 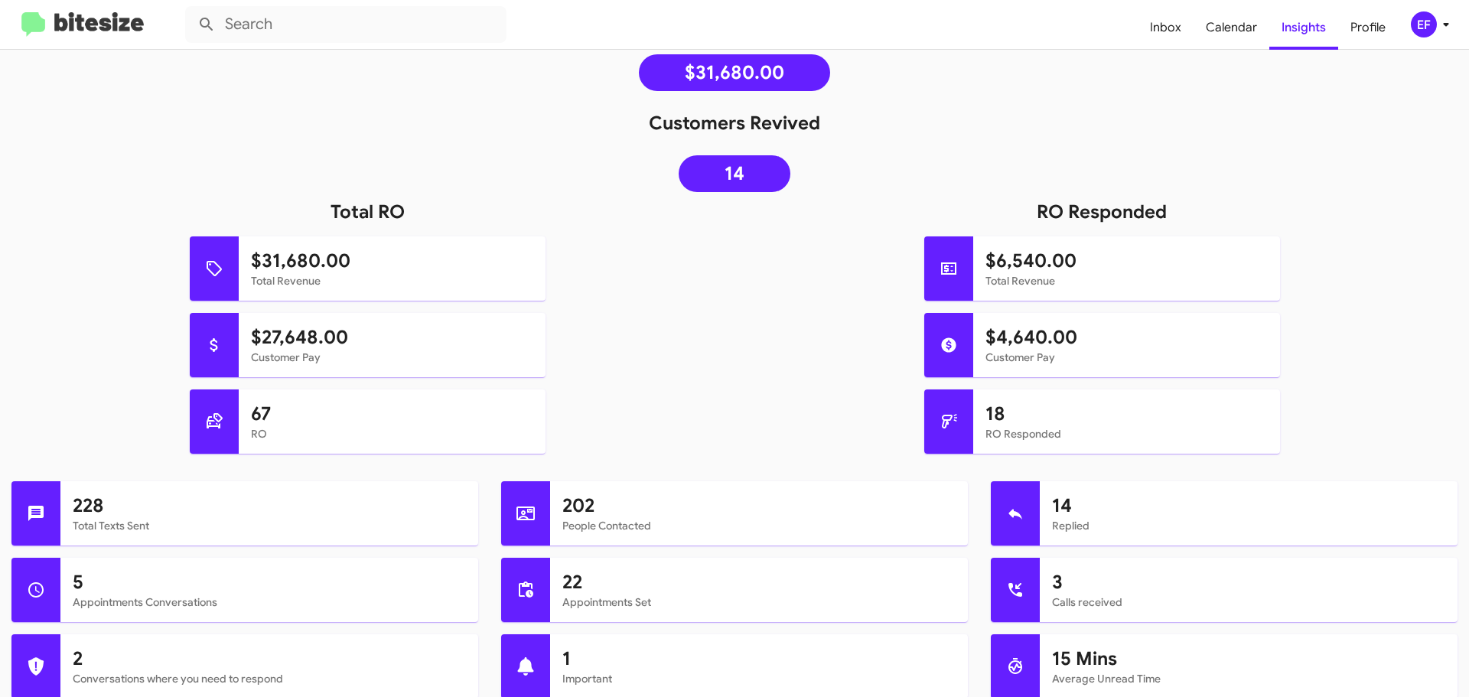 I want to click on a: Profile, so click(x=1368, y=28).